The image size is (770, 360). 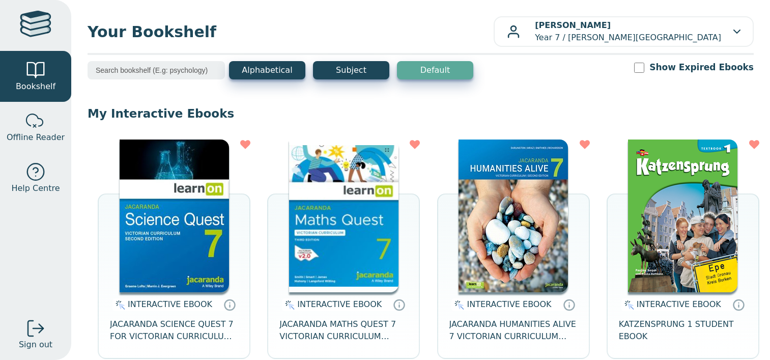 What do you see at coordinates (35, 188) in the screenshot?
I see `span: Help Centre` at bounding box center [35, 188].